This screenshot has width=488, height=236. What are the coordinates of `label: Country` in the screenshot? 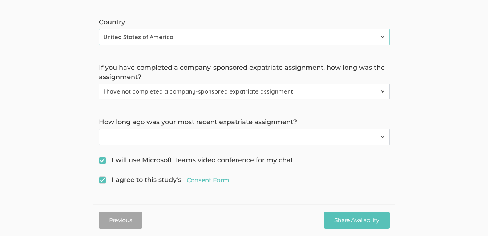 It's located at (244, 23).